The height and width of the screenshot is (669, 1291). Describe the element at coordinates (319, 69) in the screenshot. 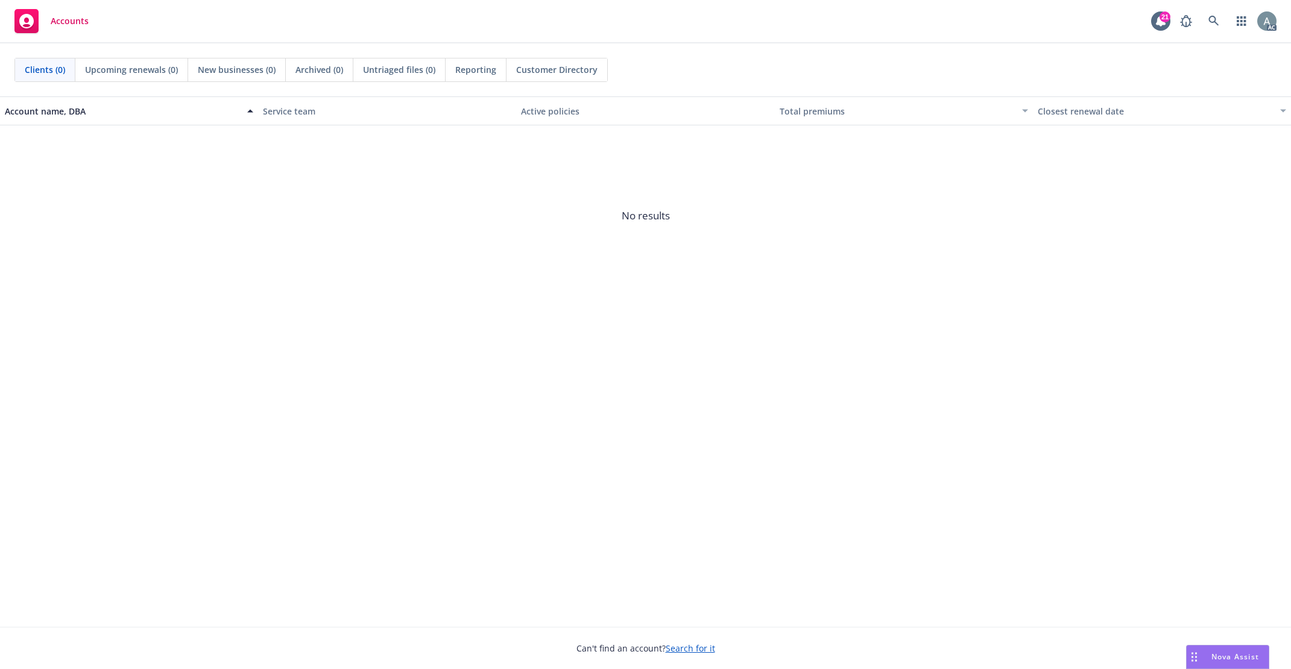

I see `span: Archived (0)` at that location.